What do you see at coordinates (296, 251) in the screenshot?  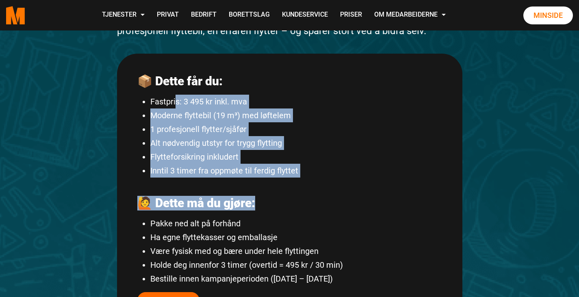 I see `li: Være fysisk med og bære under hele flyttingen` at bounding box center [296, 251].